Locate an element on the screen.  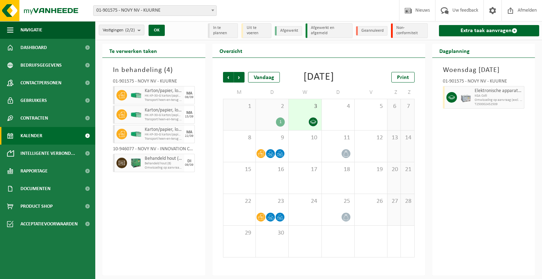
span: Gebruikers is located at coordinates (34, 101).